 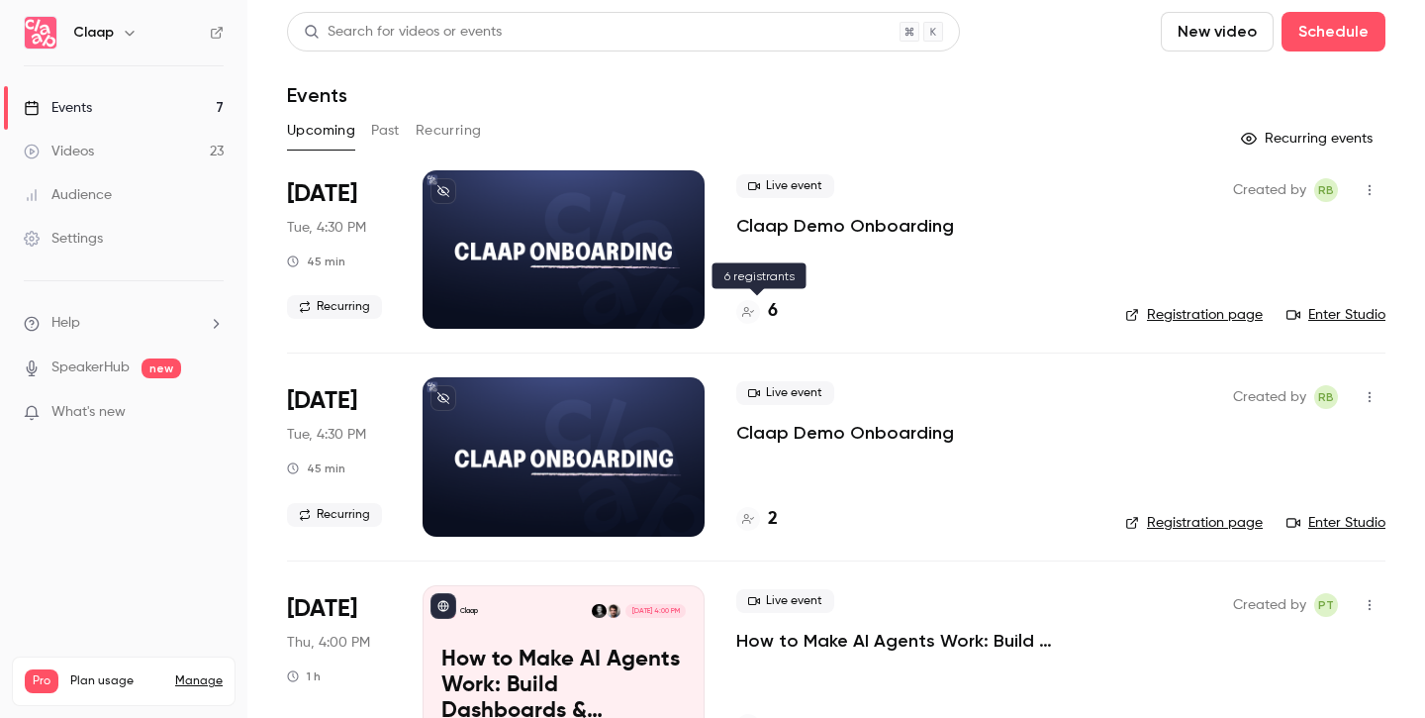 What do you see at coordinates (57, 108) in the screenshot?
I see `div: Events` at bounding box center [57, 108].